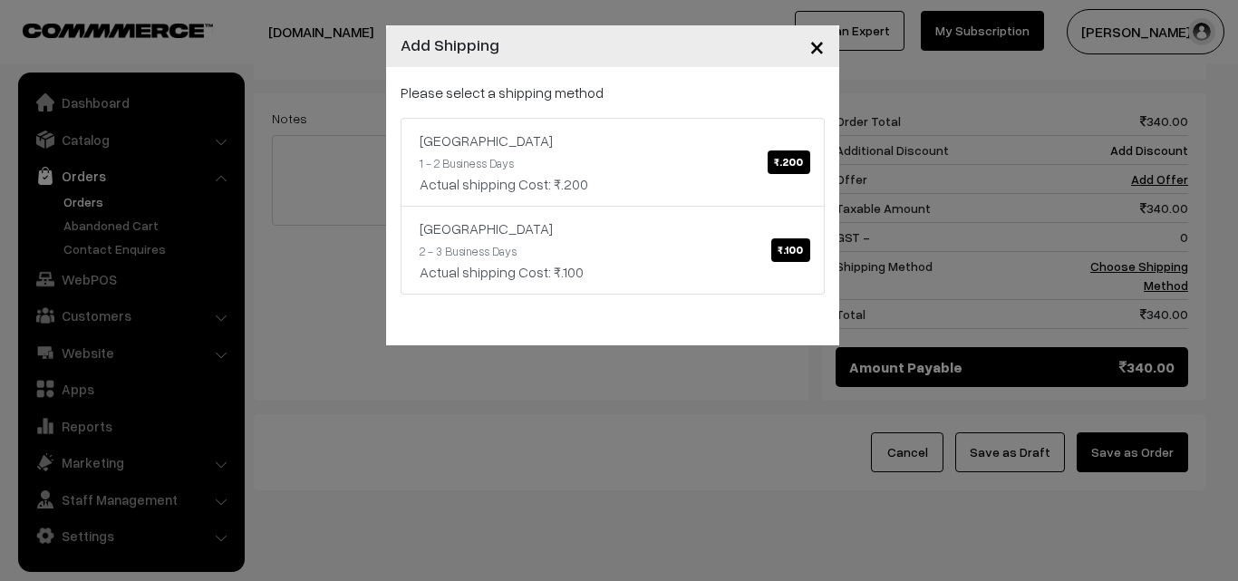  What do you see at coordinates (613, 272) in the screenshot?
I see `div: Actual shipping Cost: ₹.100` at bounding box center [613, 272].